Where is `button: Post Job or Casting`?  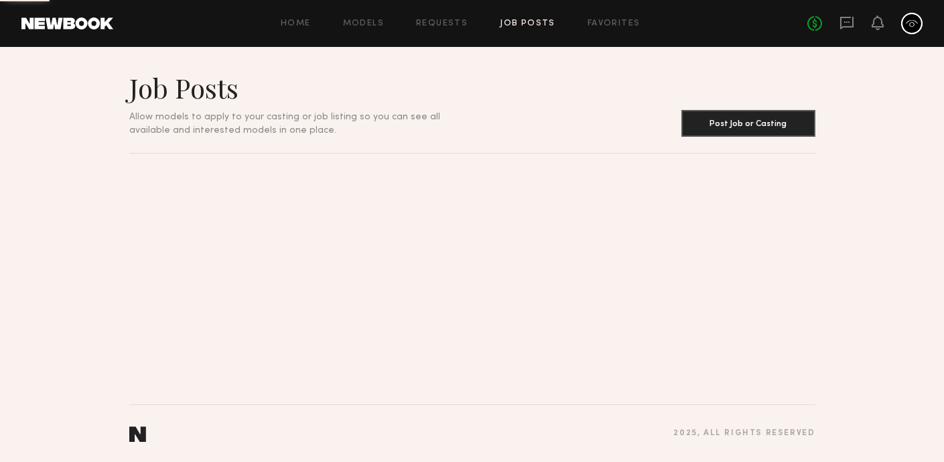 button: Post Job or Casting is located at coordinates (748, 123).